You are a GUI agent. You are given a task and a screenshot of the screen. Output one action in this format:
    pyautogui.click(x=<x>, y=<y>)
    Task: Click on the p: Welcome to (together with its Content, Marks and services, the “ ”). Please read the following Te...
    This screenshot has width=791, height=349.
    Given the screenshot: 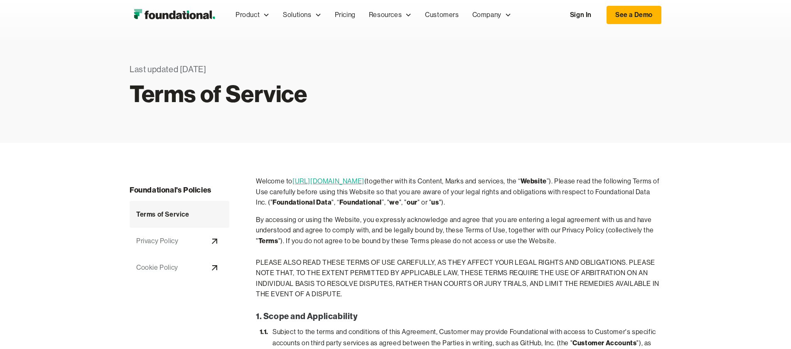 What is the action you would take?
    pyautogui.click(x=459, y=192)
    